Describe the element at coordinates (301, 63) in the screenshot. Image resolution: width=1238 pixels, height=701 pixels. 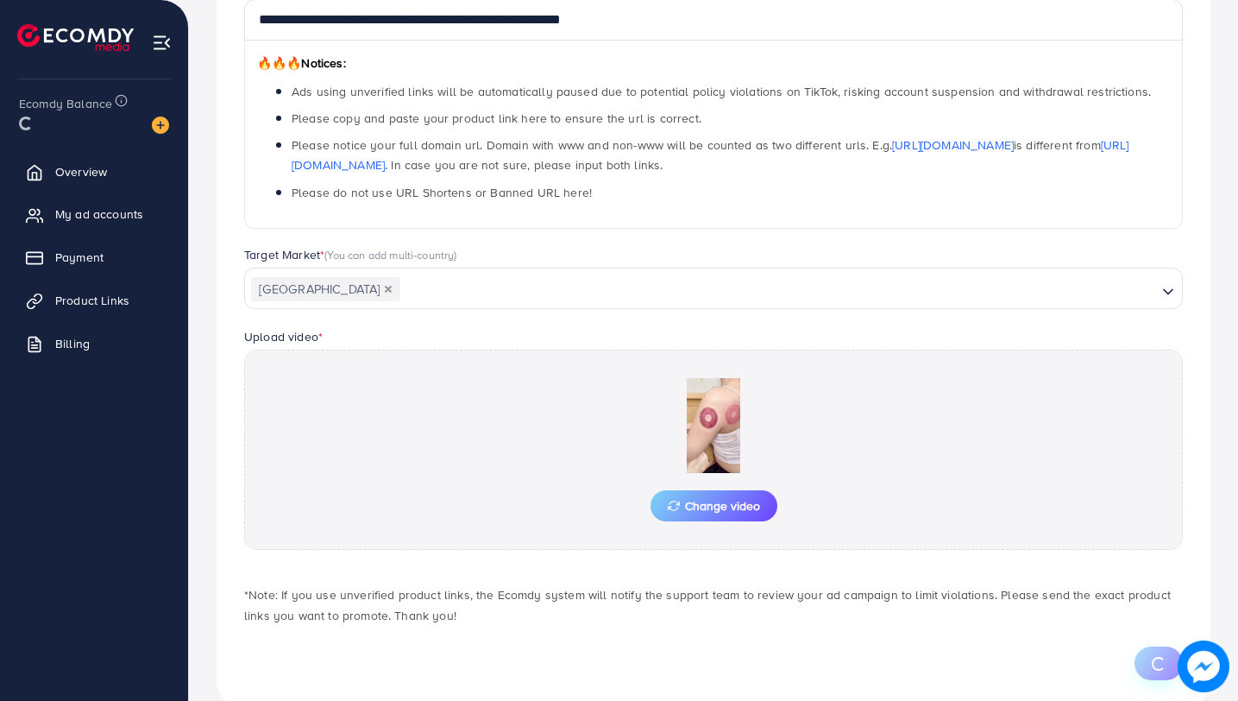
I see `span: Notices:` at that location.